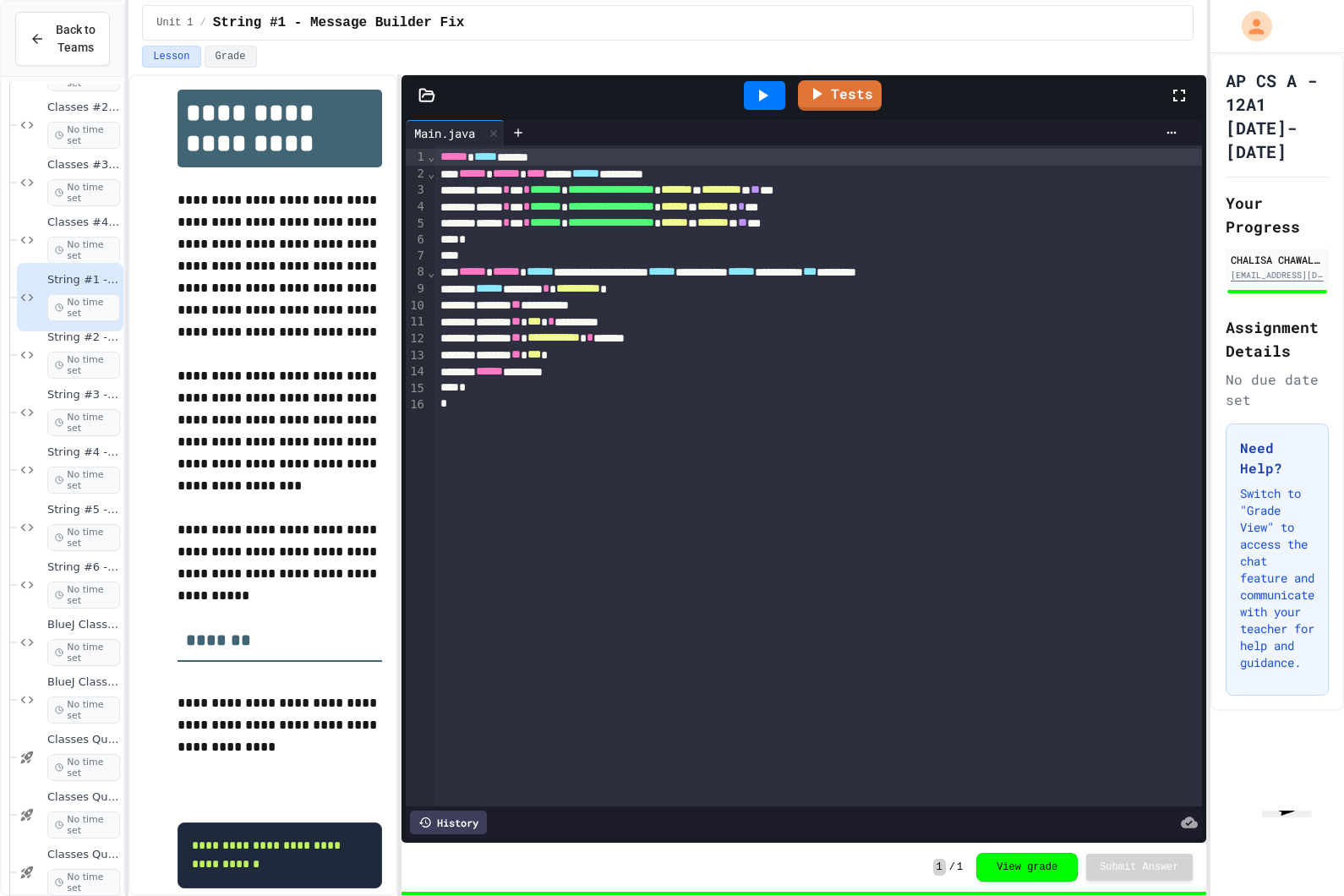  Describe the element at coordinates (84, 394) in the screenshot. I see `span: String #3 - URL Parser Debugger` at that location.